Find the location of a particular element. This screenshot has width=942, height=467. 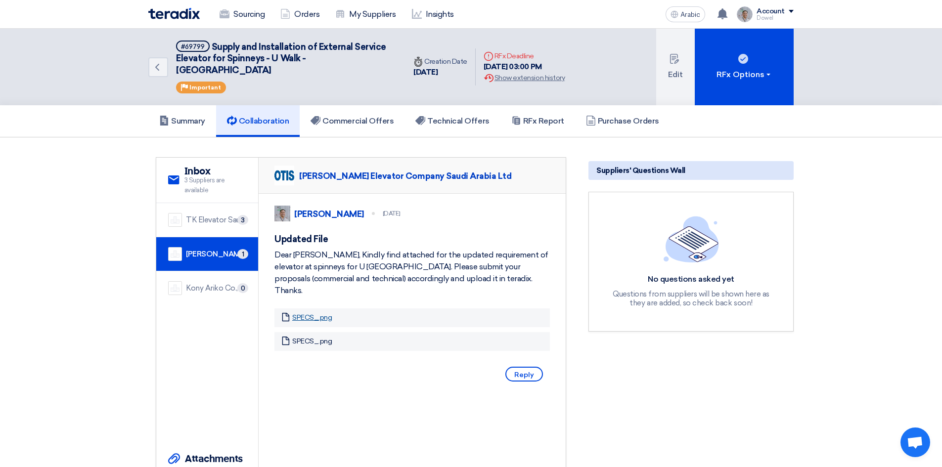

font: RFx Deadline is located at coordinates (514, 56).